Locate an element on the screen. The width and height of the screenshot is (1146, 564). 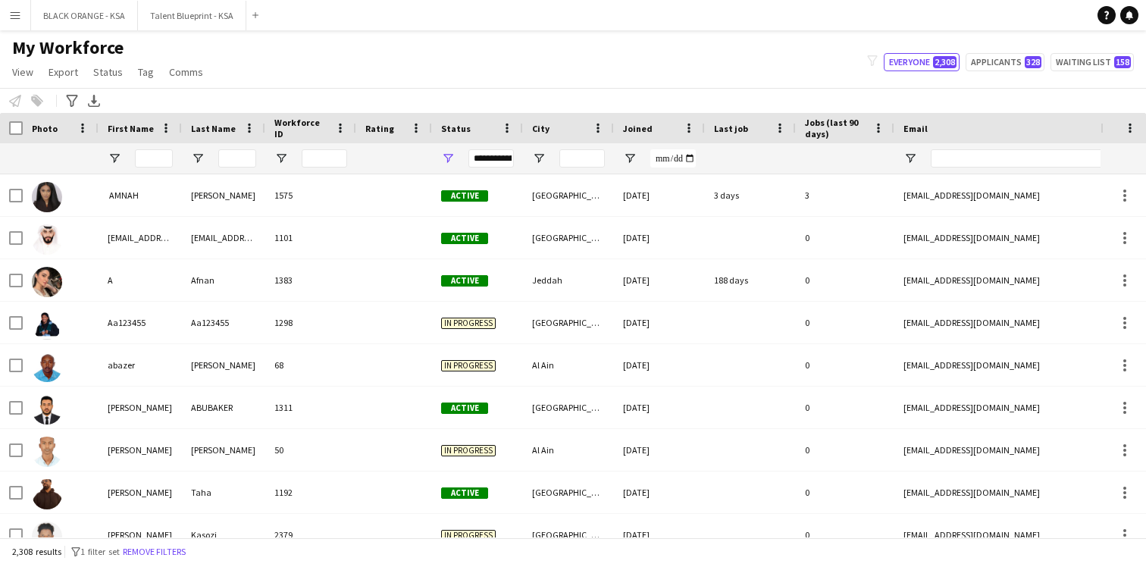
div: 1298 is located at coordinates (311, 322).